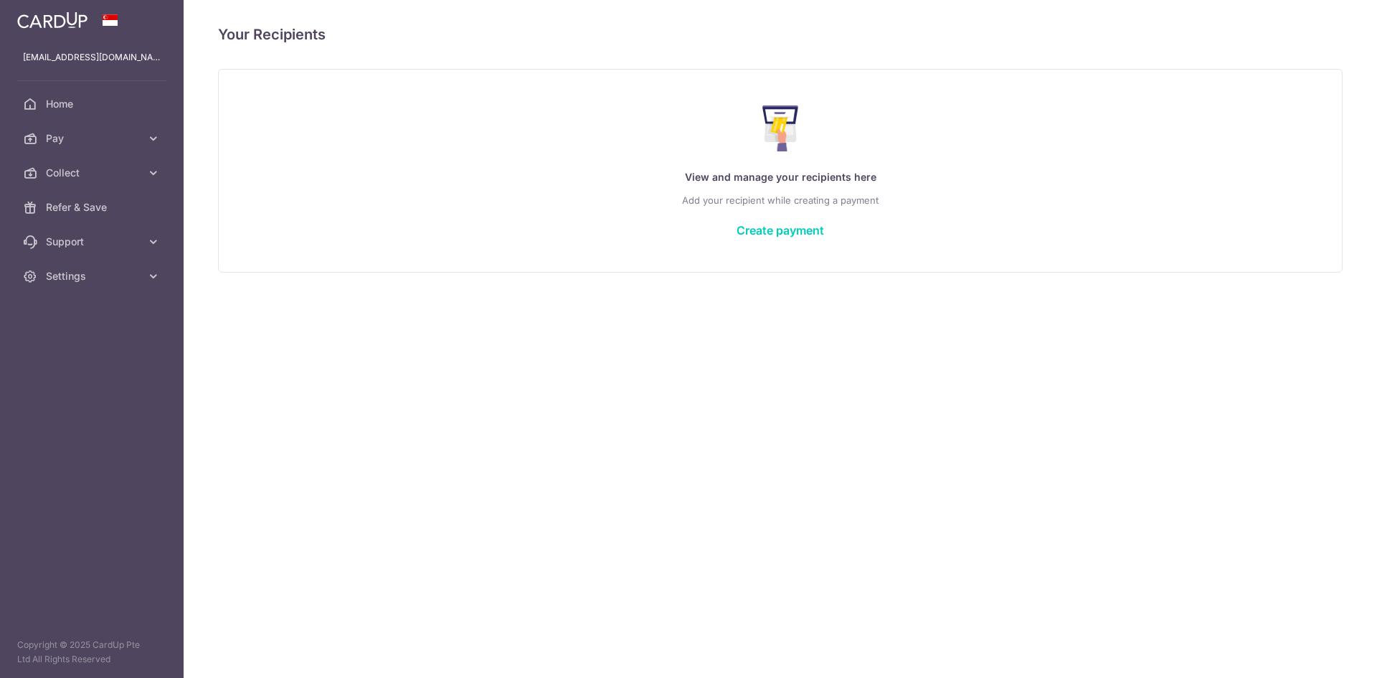  What do you see at coordinates (93, 104) in the screenshot?
I see `span: Home` at bounding box center [93, 104].